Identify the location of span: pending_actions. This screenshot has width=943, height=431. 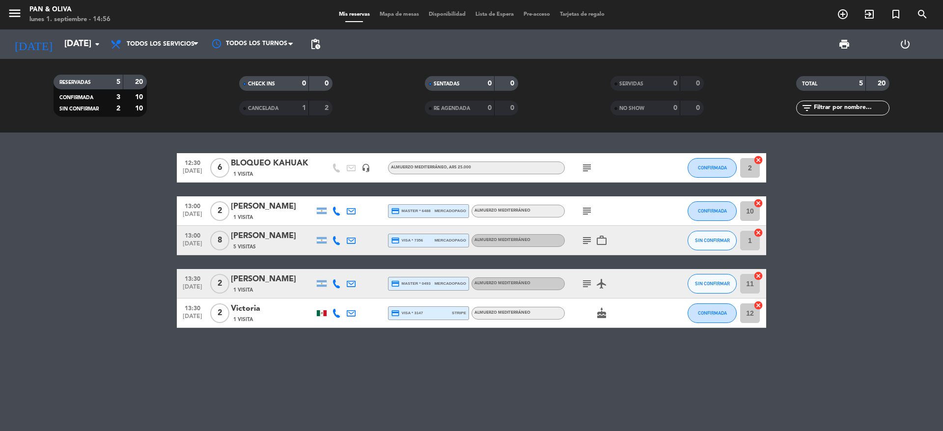
(315, 44).